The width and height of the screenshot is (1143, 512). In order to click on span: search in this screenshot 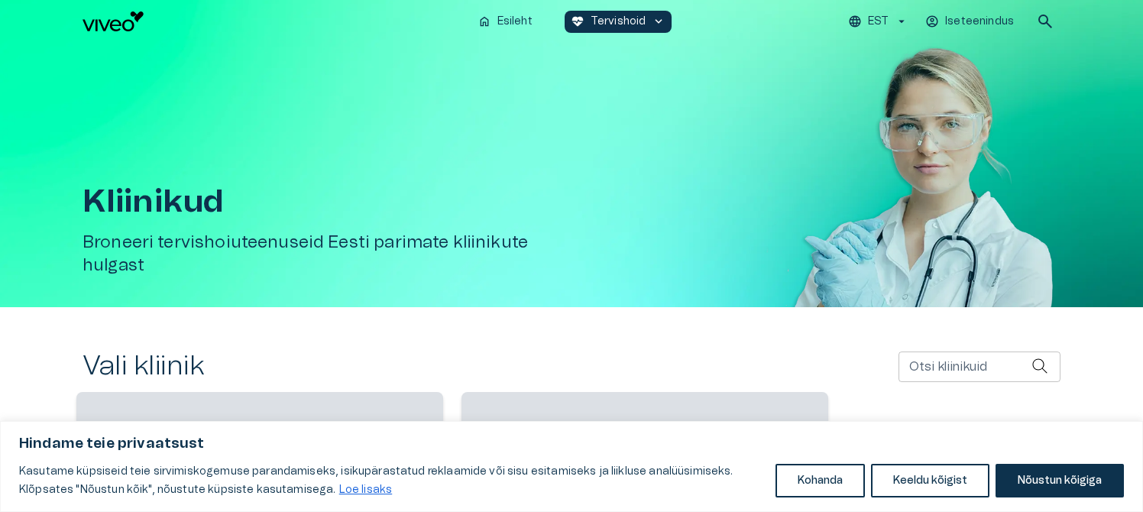, I will do `click(1045, 21)`.